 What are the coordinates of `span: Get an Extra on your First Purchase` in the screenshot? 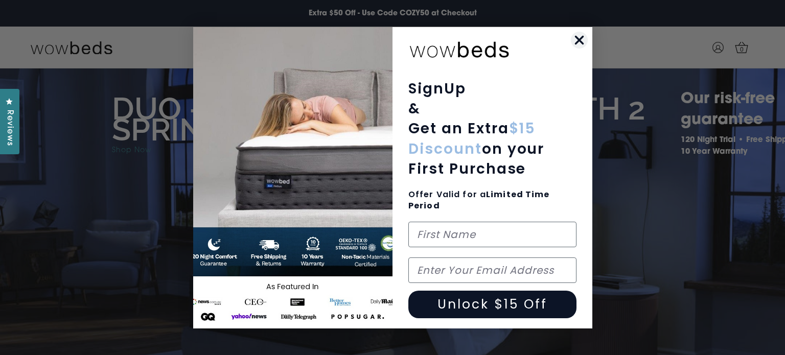 It's located at (476, 148).